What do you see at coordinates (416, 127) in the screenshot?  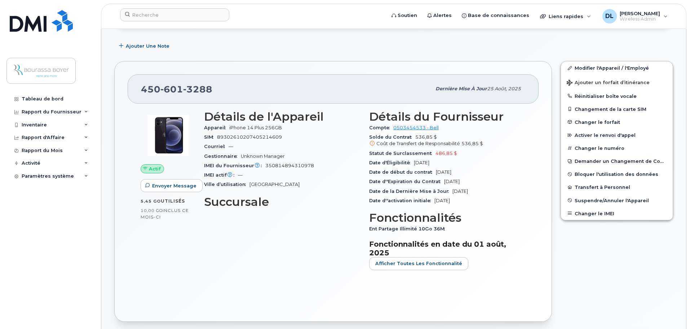 I see `a: 0503454533 - Bell` at bounding box center [416, 127].